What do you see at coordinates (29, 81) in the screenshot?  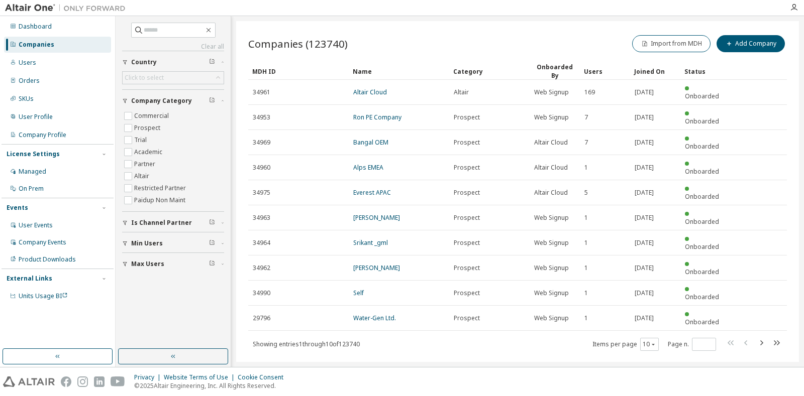 I see `div: Orders` at bounding box center [29, 81].